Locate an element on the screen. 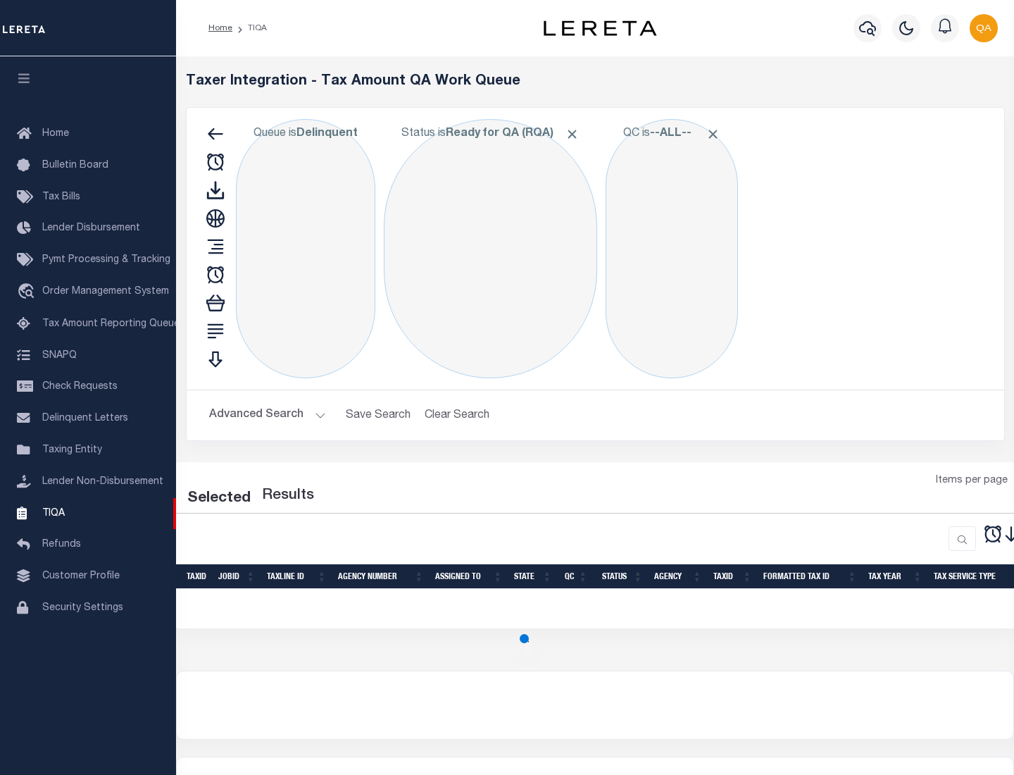  button: Save Search is located at coordinates (378, 415).